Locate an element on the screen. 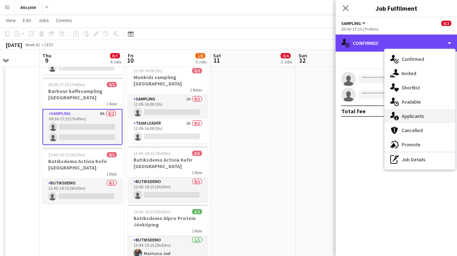 This screenshot has width=457, height=256. span: Available is located at coordinates (411, 102).